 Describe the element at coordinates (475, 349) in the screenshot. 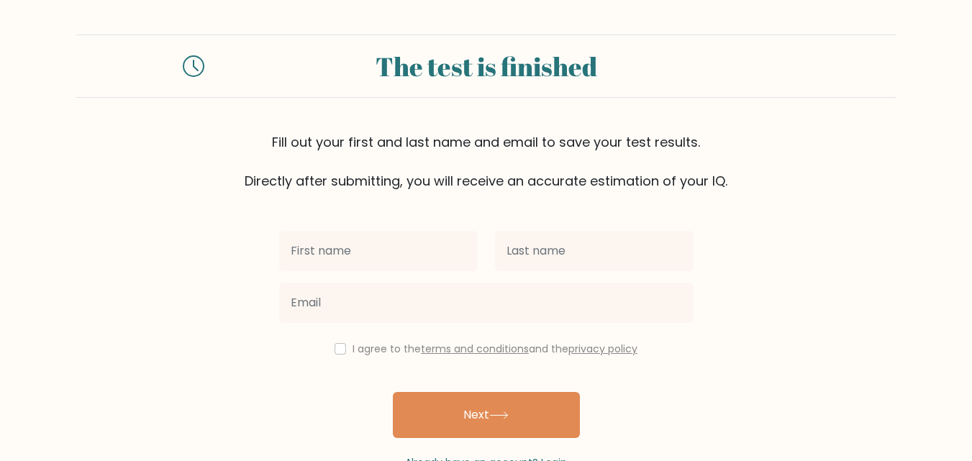

I see `a: terms and conditions` at that location.